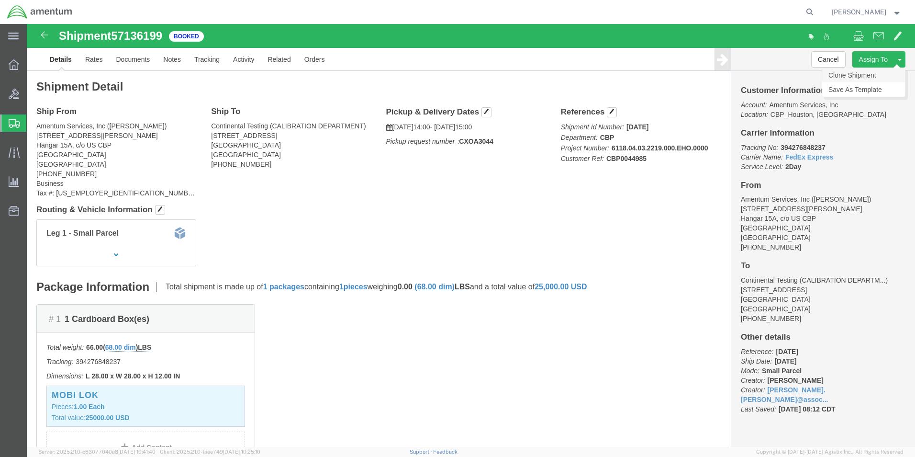  What do you see at coordinates (422, 451) in the screenshot?
I see `a: Support` at bounding box center [422, 451].